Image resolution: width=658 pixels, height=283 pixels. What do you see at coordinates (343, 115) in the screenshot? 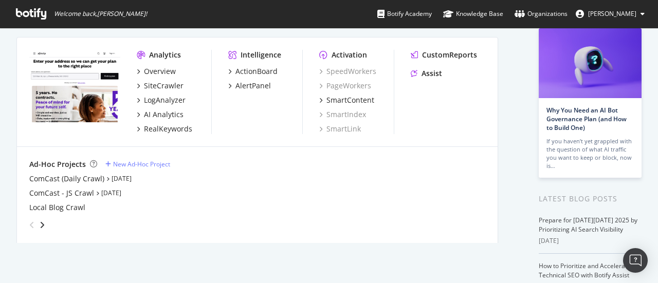
I see `a: SmartIndex` at bounding box center [343, 115].